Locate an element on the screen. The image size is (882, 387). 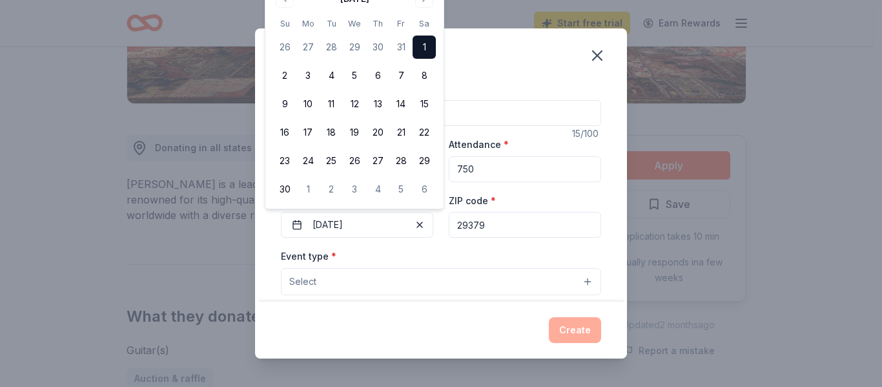
button: 12 is located at coordinates (355, 104).